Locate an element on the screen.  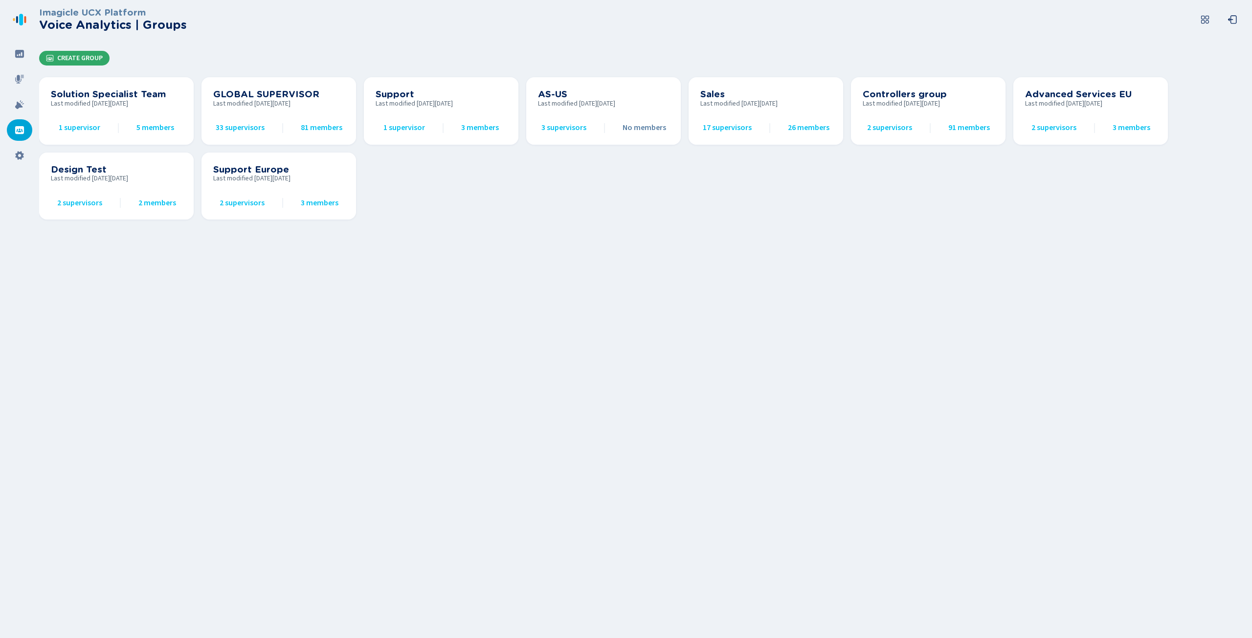
h3: Support Europe is located at coordinates (279, 170).